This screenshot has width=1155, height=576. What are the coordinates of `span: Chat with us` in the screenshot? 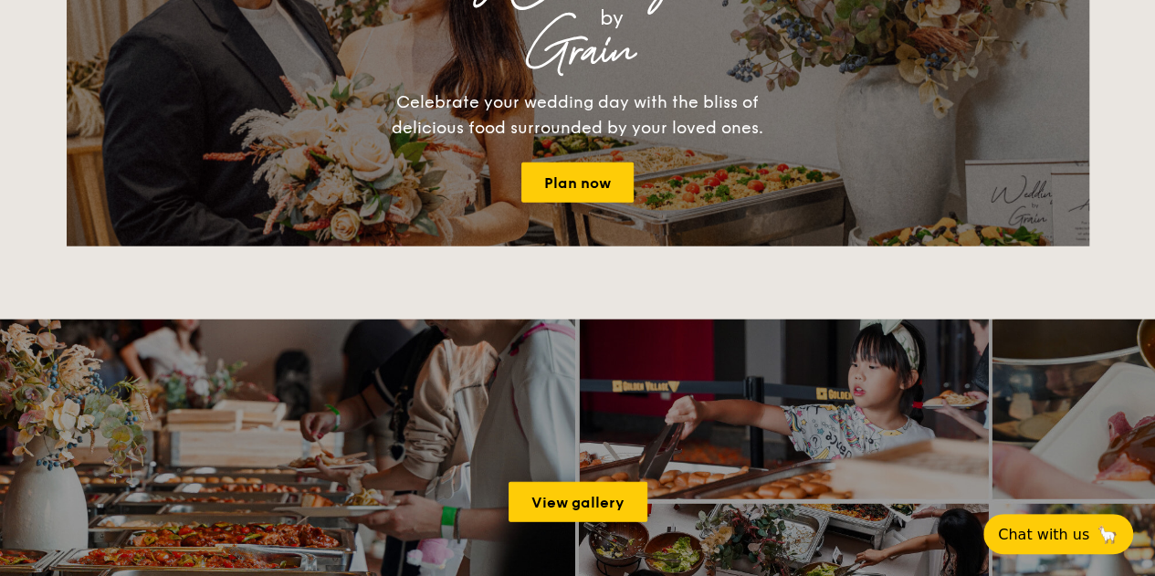 It's located at (1043, 534).